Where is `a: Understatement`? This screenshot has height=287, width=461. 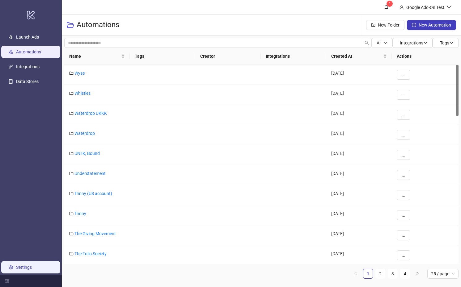
a: Understatement is located at coordinates (90, 174).